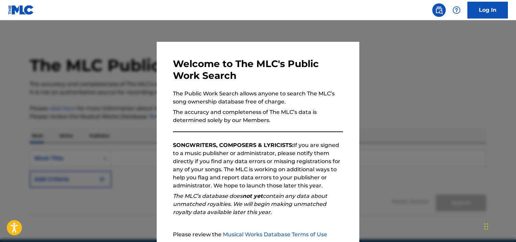 The width and height of the screenshot is (516, 242). What do you see at coordinates (456, 10) in the screenshot?
I see `img: help` at bounding box center [456, 10].